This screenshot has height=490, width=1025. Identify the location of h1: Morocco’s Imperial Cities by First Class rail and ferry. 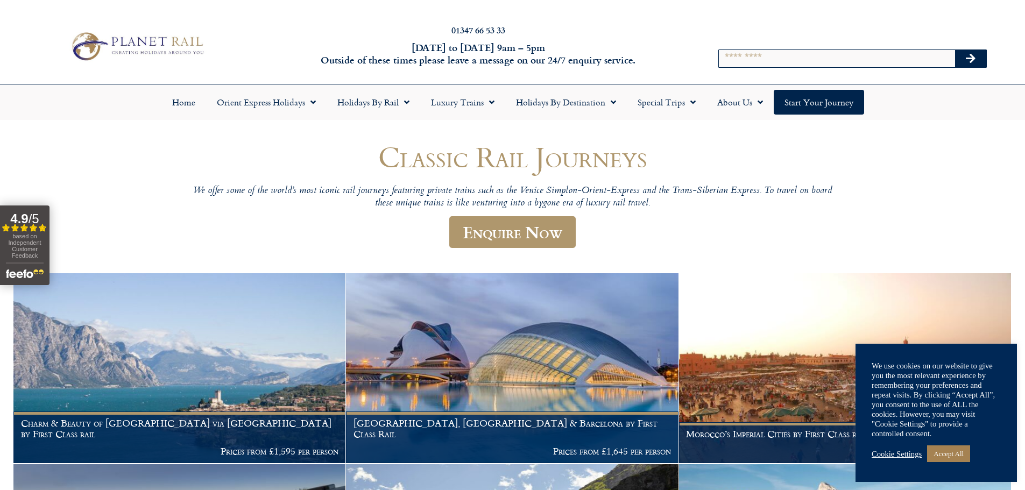
(845, 434).